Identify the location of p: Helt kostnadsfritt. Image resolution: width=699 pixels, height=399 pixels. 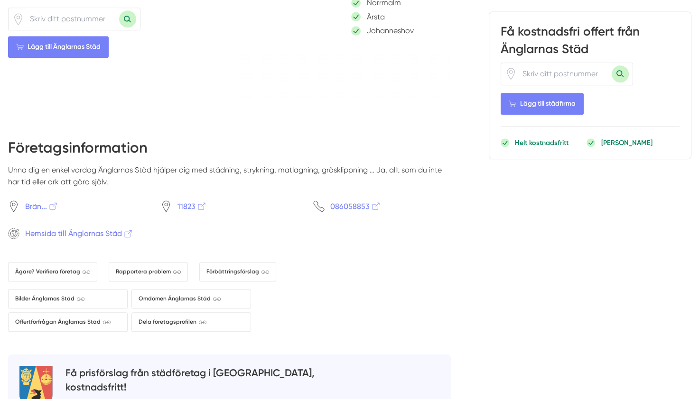
(541, 143).